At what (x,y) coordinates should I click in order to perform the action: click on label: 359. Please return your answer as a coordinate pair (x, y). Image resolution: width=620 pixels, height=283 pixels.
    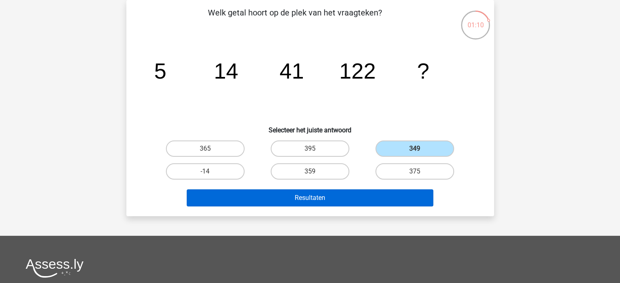
    Looking at the image, I should click on (310, 172).